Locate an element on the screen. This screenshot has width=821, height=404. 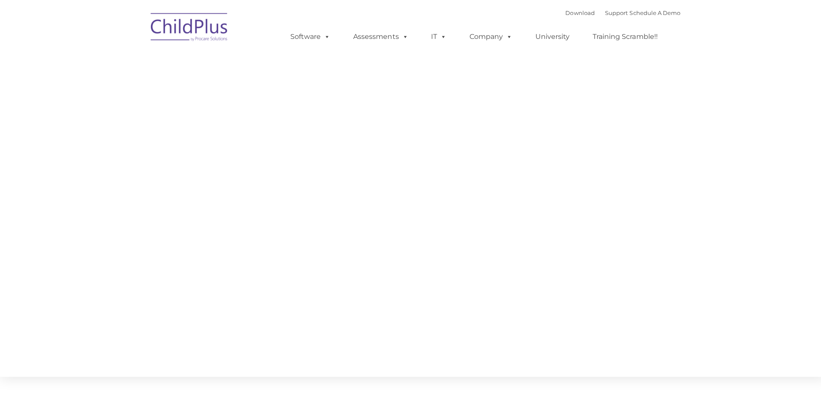
img: ChildPlus by Procare Solutions is located at coordinates (188, 28).